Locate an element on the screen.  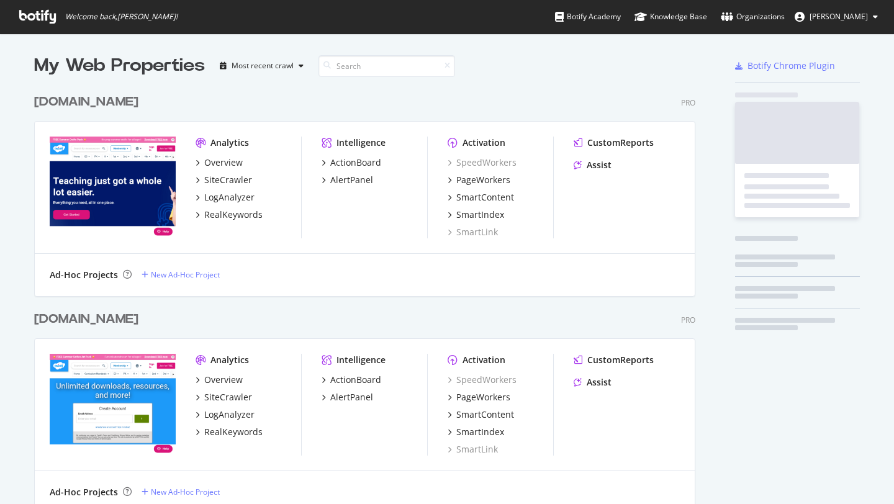
input: Search is located at coordinates (387, 66).